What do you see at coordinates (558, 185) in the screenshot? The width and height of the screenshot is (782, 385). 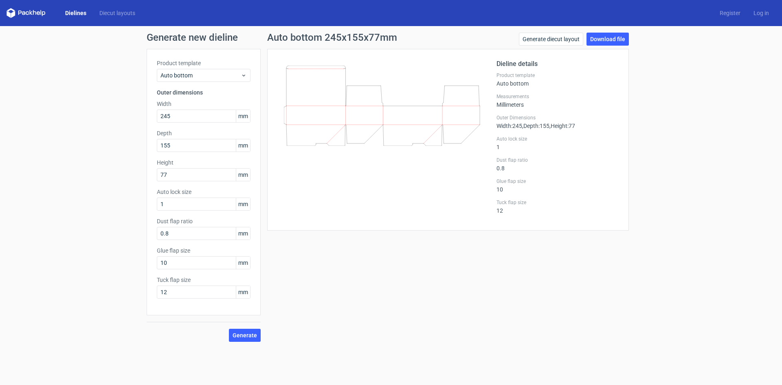 I see `div: 10` at bounding box center [558, 185].